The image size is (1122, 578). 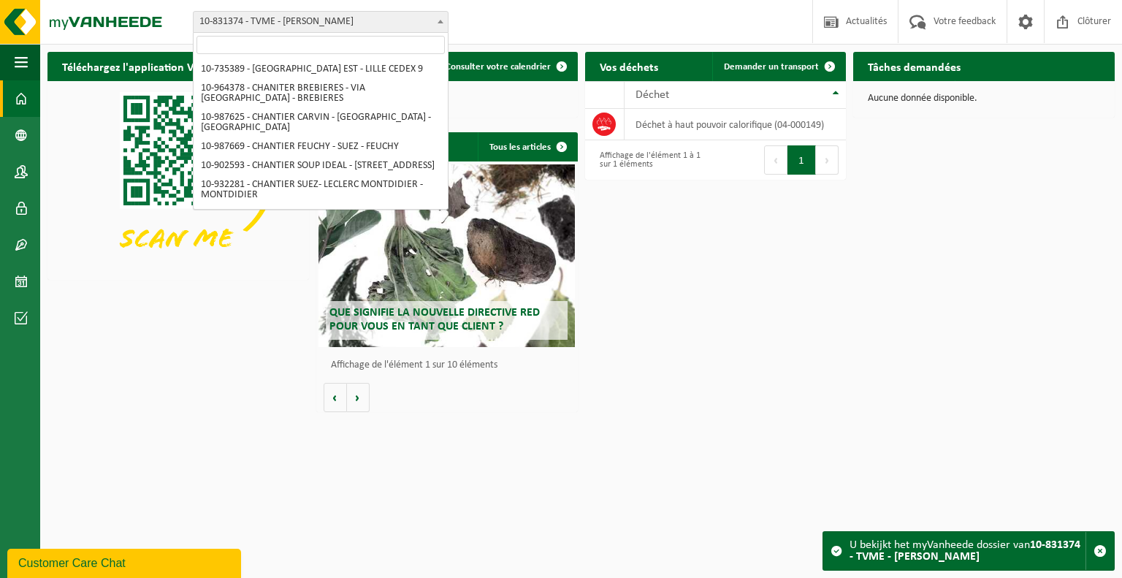 What do you see at coordinates (526, 147) in the screenshot?
I see `a: Tous les articles` at bounding box center [526, 147].